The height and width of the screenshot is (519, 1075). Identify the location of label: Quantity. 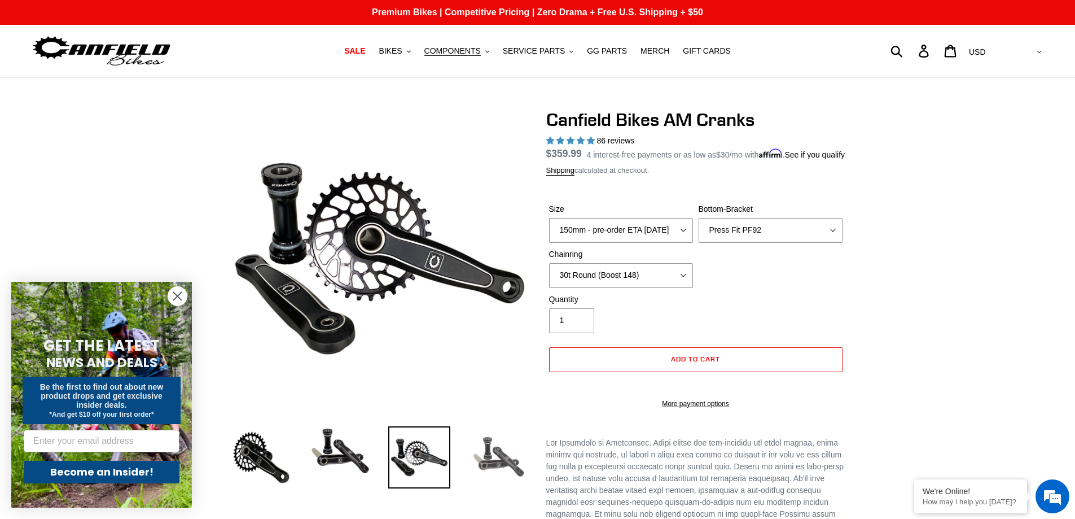
(621, 299).